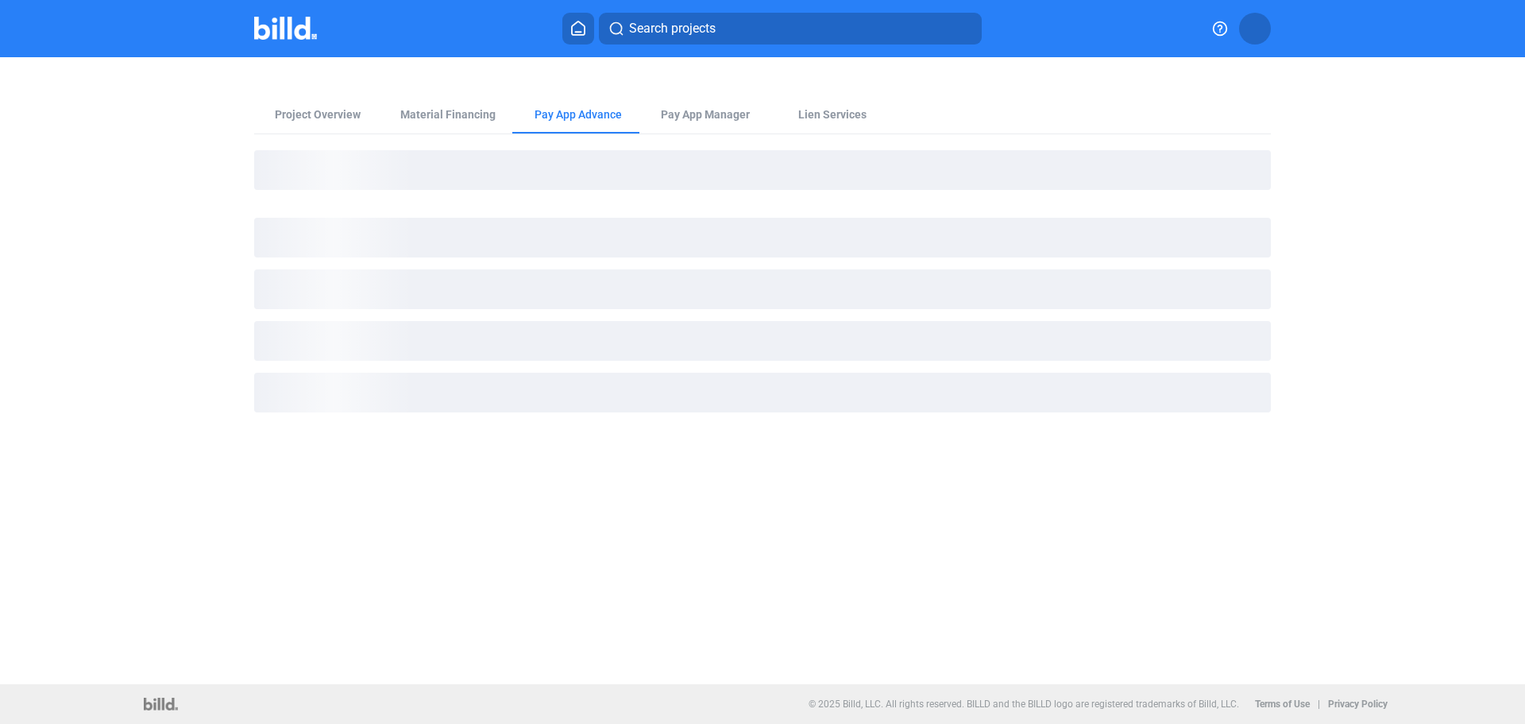  I want to click on span: Search projects, so click(672, 29).